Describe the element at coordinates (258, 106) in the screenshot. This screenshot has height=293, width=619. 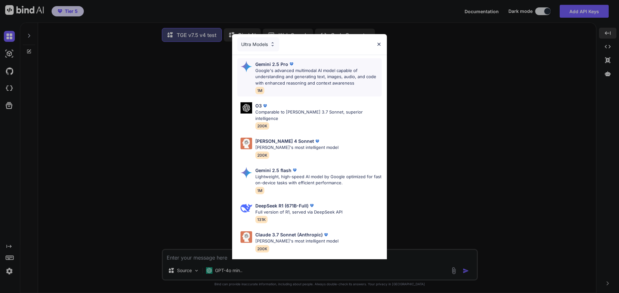
I see `p: O3` at that location.